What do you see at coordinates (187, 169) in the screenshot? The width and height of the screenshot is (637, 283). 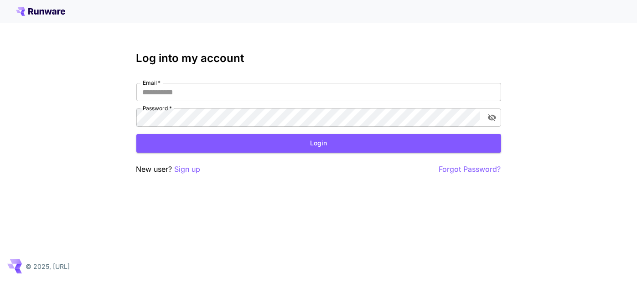 I see `button: Sign up` at bounding box center [187, 169].